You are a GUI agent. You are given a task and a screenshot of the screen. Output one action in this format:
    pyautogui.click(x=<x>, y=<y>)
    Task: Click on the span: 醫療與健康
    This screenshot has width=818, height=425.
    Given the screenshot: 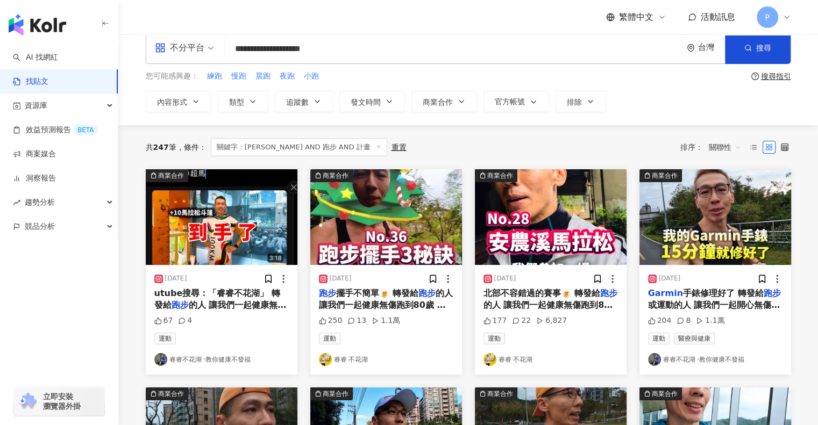 What is the action you would take?
    pyautogui.click(x=694, y=339)
    